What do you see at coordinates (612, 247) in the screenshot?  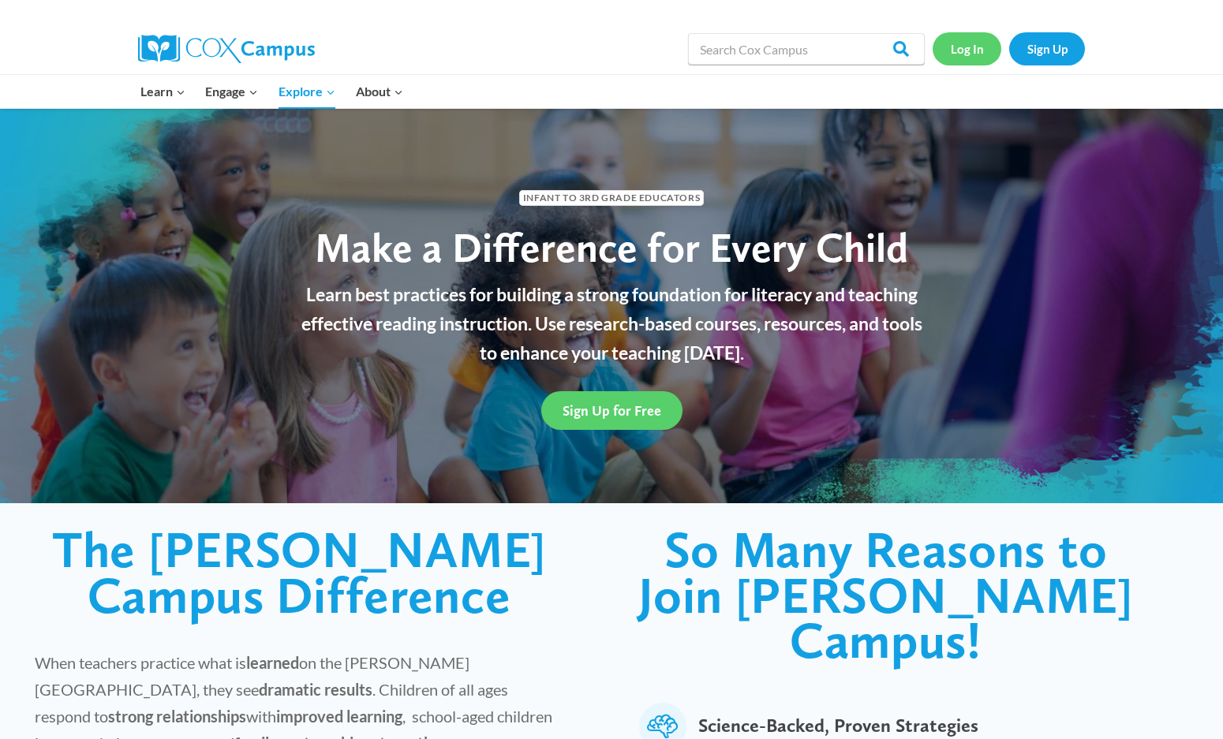 I see `span: Make a Difference for Every Child` at bounding box center [612, 247].